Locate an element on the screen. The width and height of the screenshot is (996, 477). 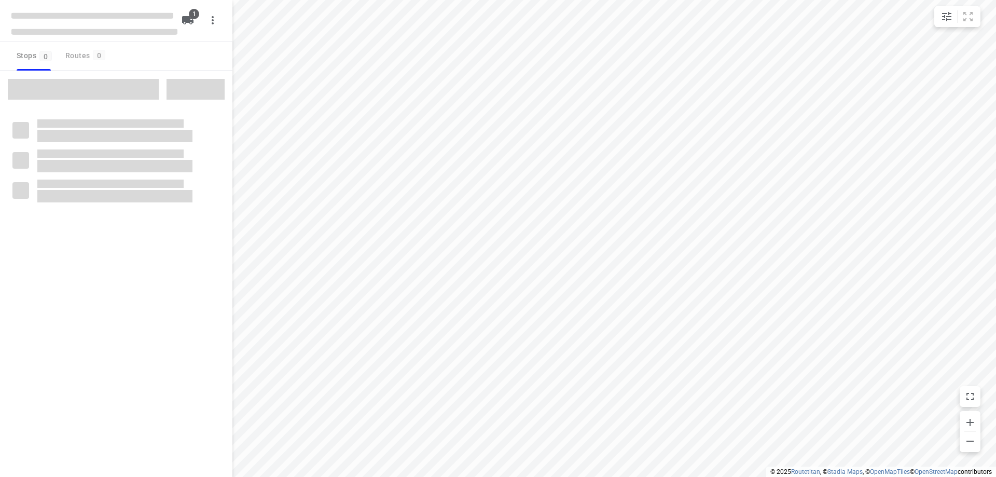
a: Stadia Maps is located at coordinates (845, 472).